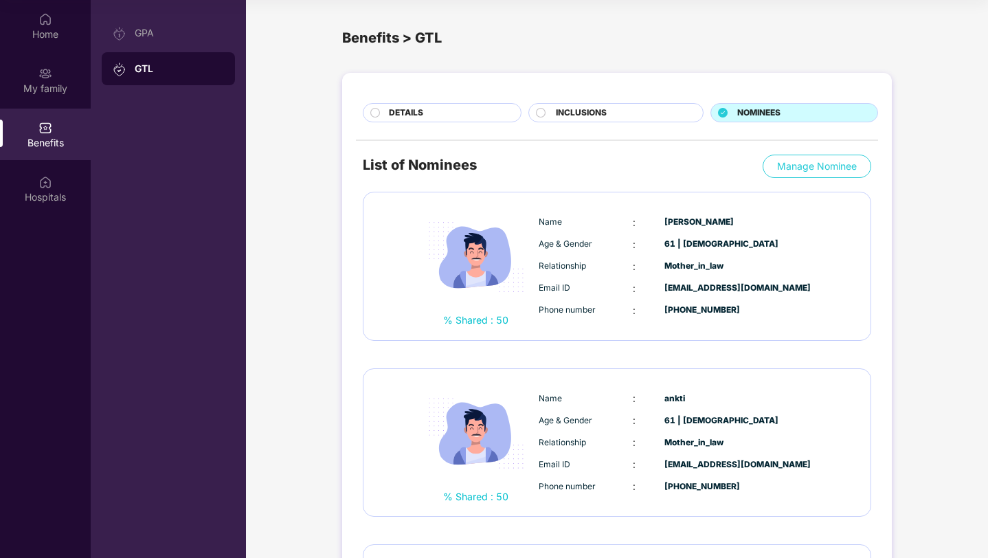  Describe the element at coordinates (45, 182) in the screenshot. I see `img: svg+xml;base64,PHN2ZyBpZD0iSG9zcGl0YWxzIiB4bWxucz0iaHR0cDovL3d3dy53My5vcmcvMjAwMC9zdmciIHdpZHRoPS...` at that location.